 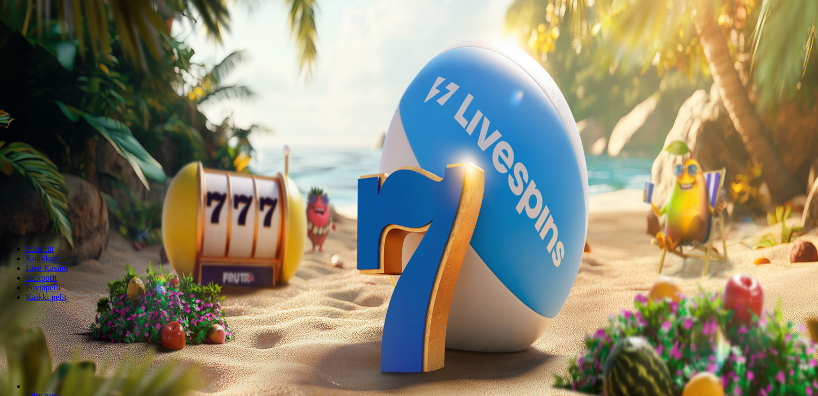 I want to click on a: Suositut, so click(x=40, y=249).